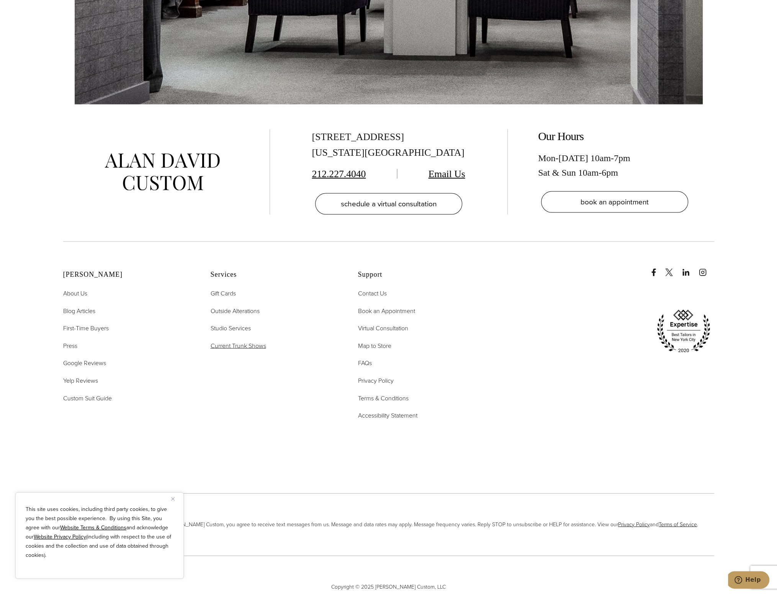 Image resolution: width=777 pixels, height=594 pixels. Describe the element at coordinates (365, 363) in the screenshot. I see `a: FAQs` at that location.